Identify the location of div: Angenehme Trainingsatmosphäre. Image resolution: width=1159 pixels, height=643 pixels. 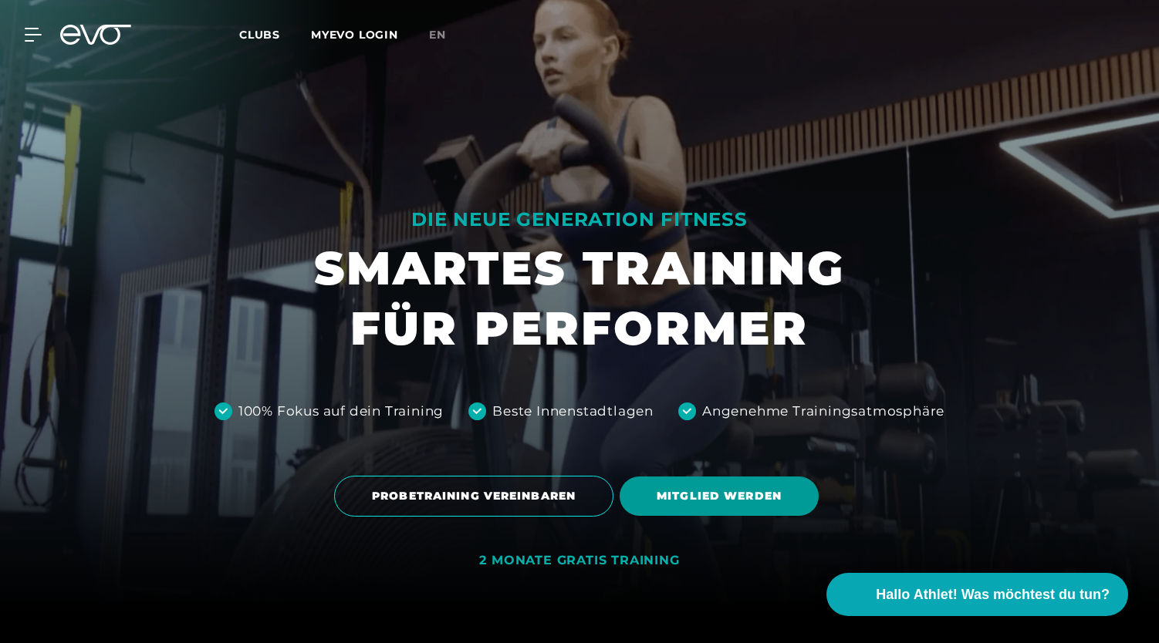
(823, 412).